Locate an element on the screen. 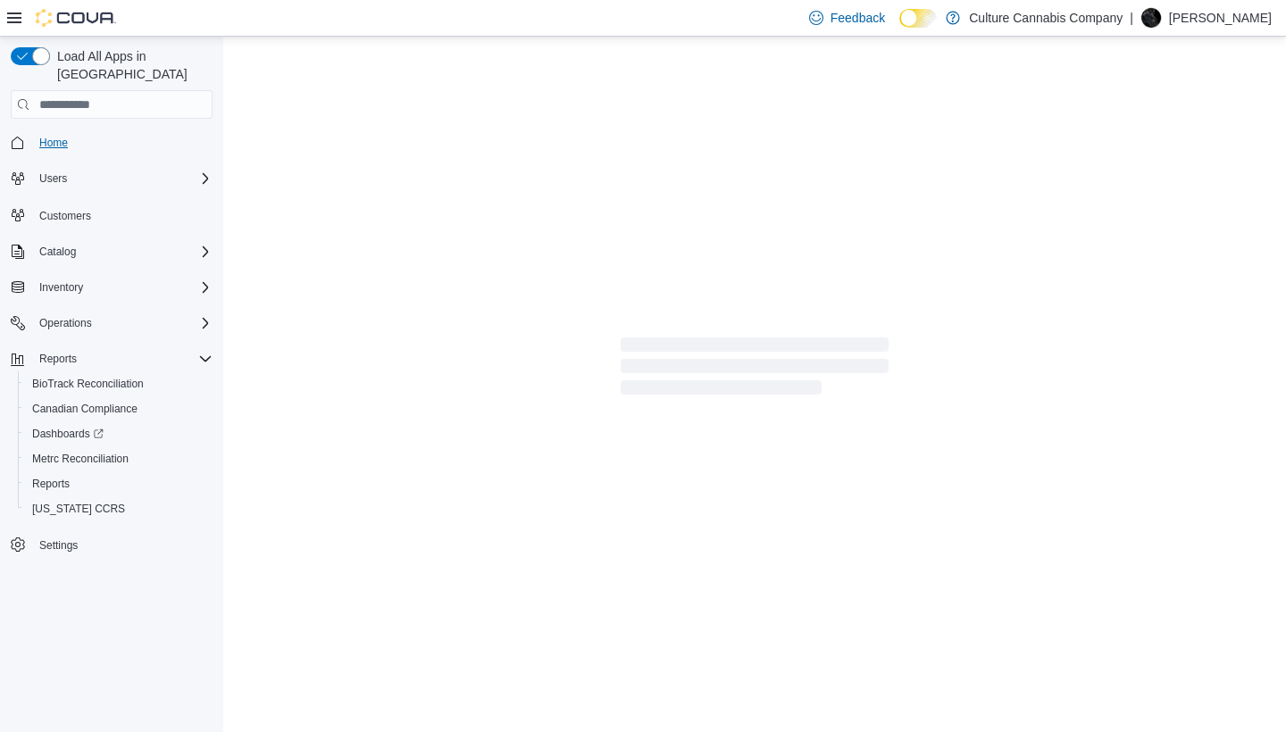 The image size is (1286, 732). span: Feedback is located at coordinates (857, 18).